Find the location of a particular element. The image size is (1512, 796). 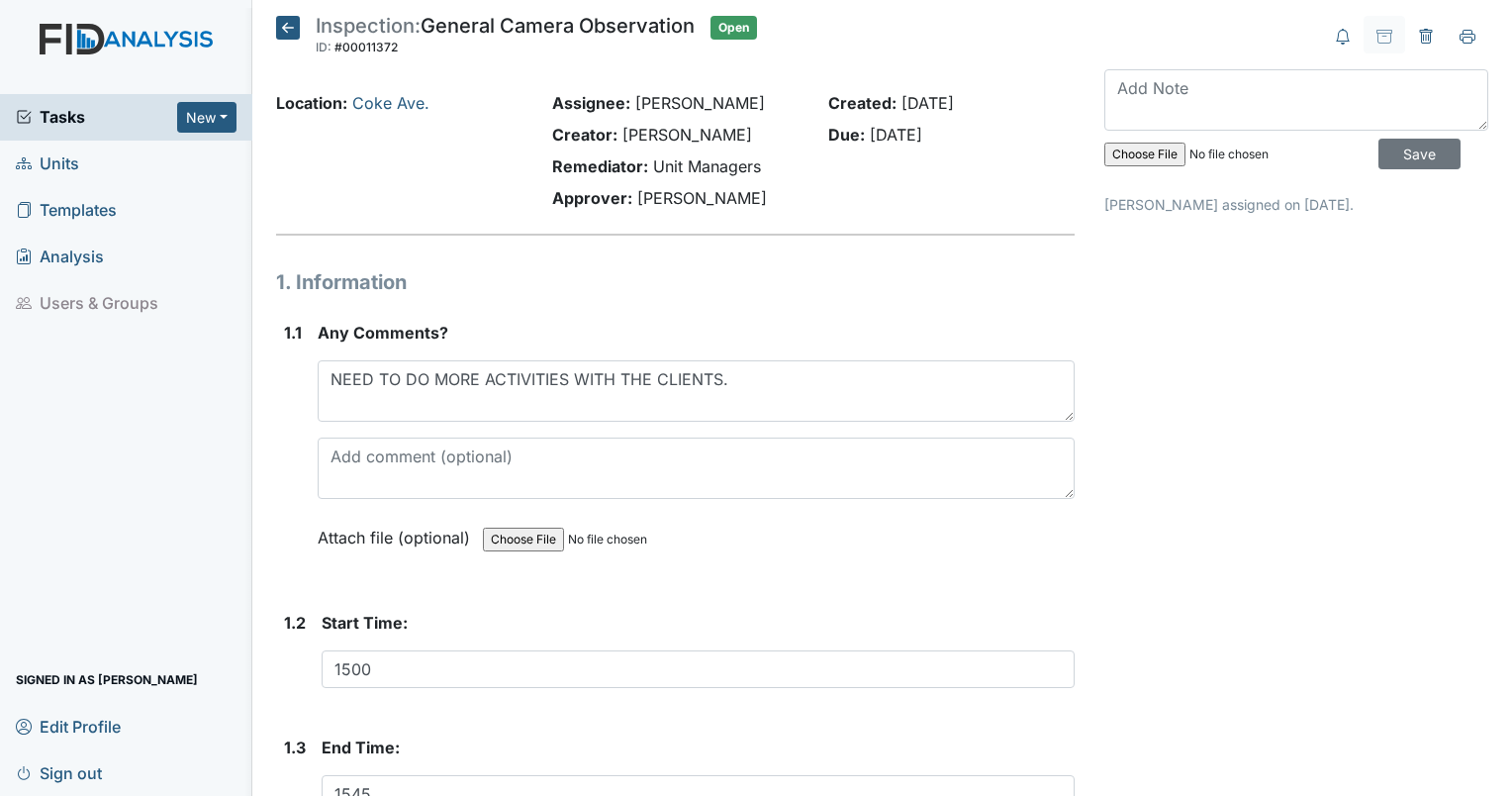

span: Sign out is located at coordinates (58, 772).